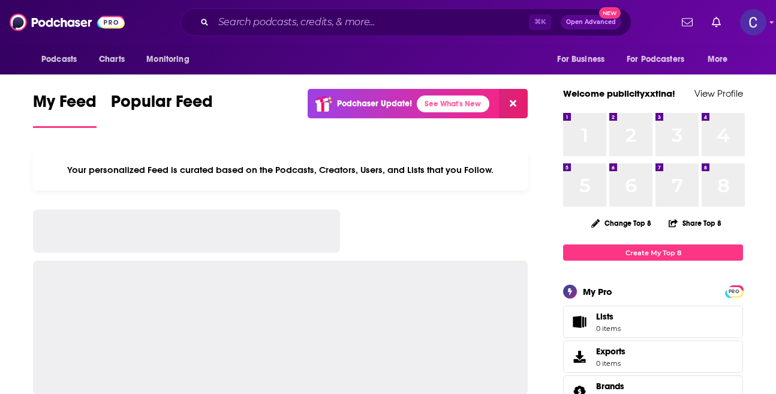 This screenshot has width=776, height=394. What do you see at coordinates (581, 59) in the screenshot?
I see `span: For Business` at bounding box center [581, 59].